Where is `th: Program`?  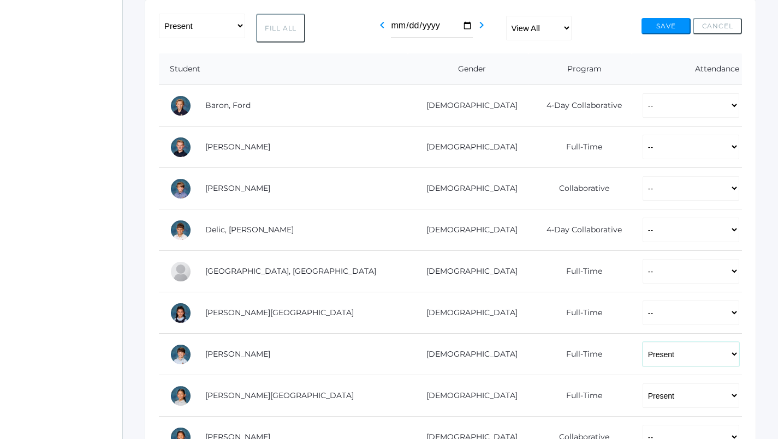
th: Program is located at coordinates (580, 69).